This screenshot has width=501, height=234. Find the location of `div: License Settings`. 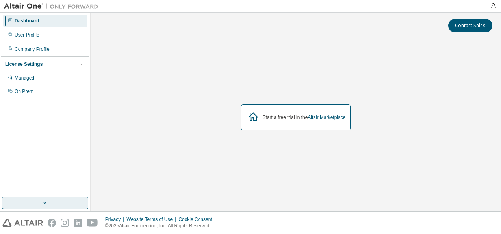

div: License Settings is located at coordinates (24, 64).